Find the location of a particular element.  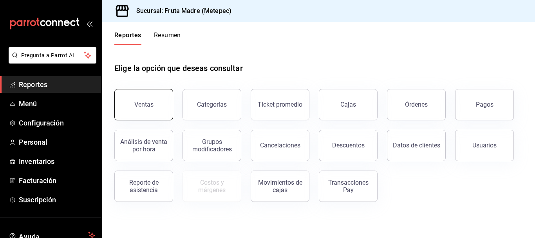

div: Costos y márgenes is located at coordinates (212, 186).